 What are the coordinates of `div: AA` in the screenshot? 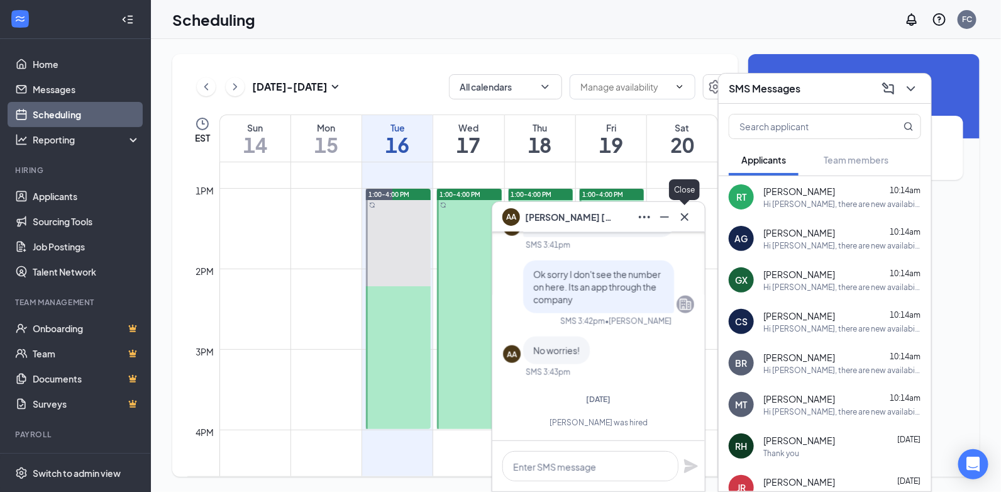 It's located at (512, 354).